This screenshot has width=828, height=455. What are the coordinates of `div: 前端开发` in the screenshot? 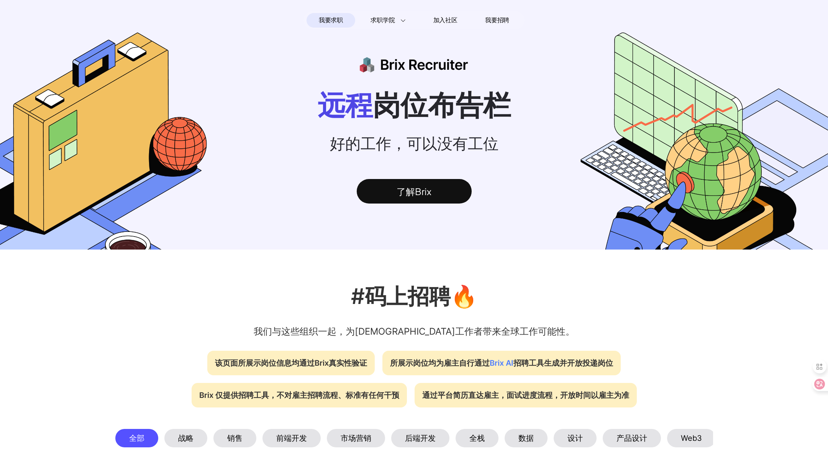 It's located at (292, 438).